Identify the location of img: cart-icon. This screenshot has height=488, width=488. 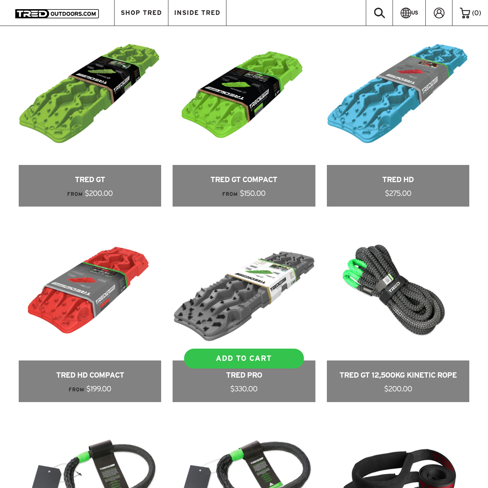
(465, 13).